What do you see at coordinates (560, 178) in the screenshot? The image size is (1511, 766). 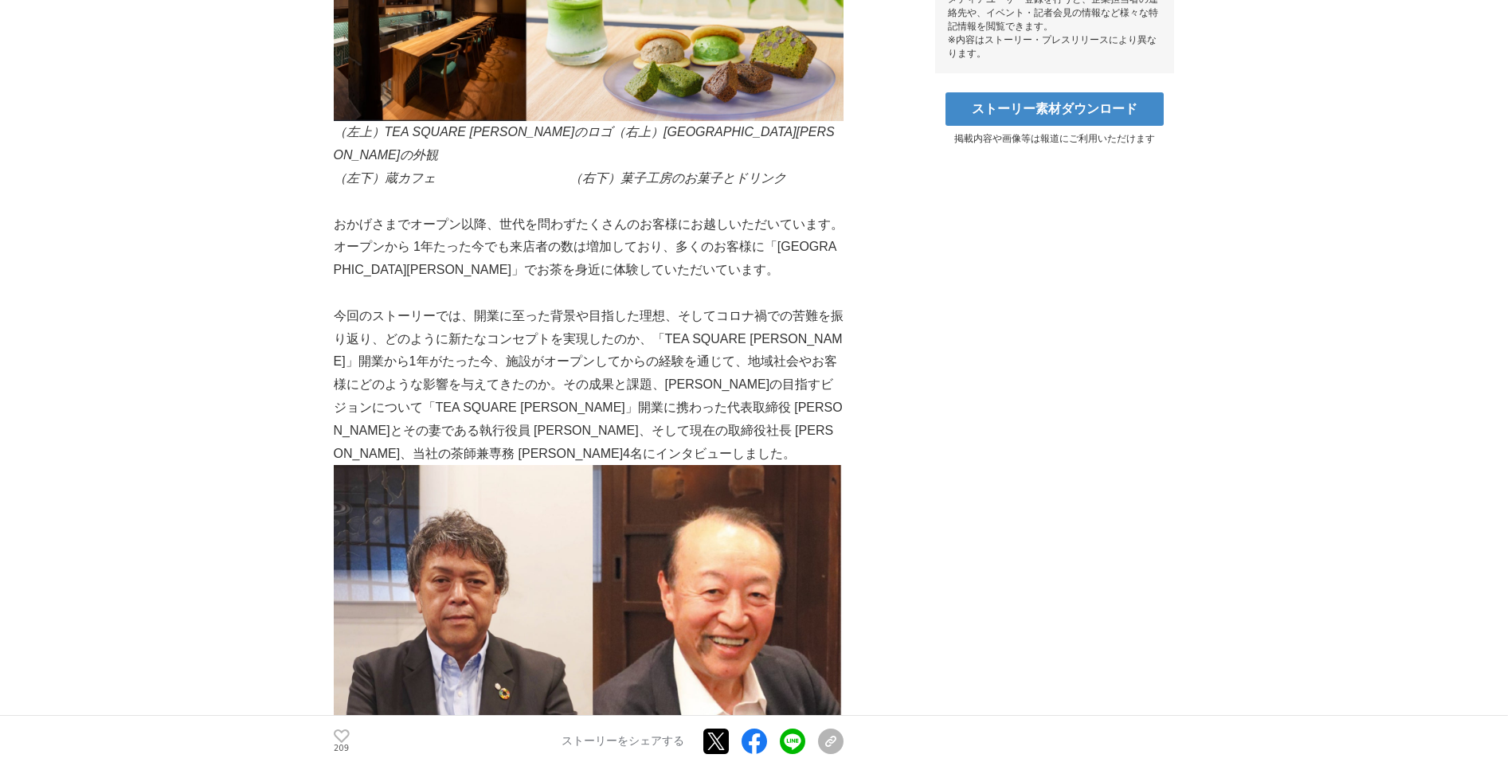 I see `em: （左下）蔵カフェ （右下）菓子工房のお菓子とドリンク` at bounding box center [560, 178].